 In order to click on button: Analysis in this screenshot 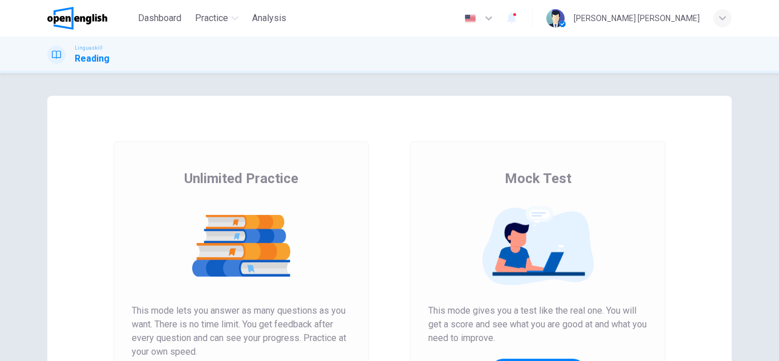, I will do `click(269, 18)`.